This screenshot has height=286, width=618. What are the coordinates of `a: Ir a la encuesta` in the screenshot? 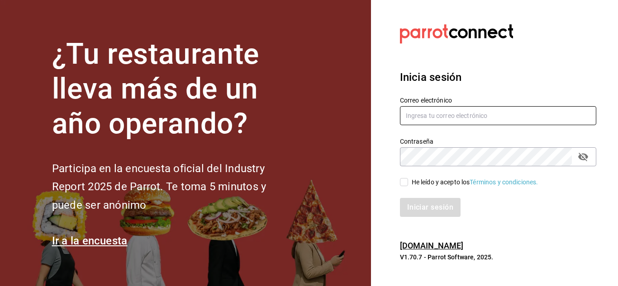 It's located at (90, 241).